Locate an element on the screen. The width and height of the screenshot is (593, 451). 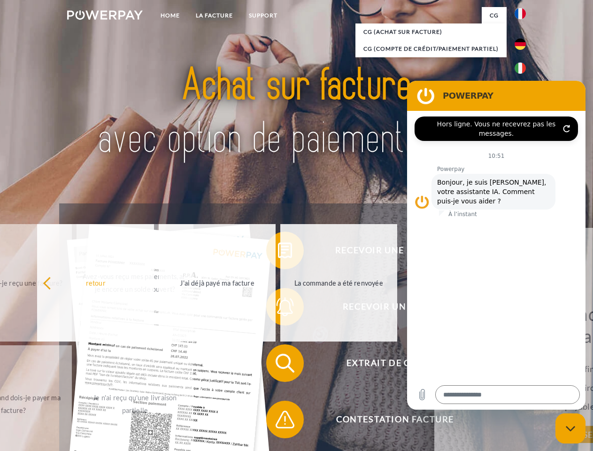
button: Actualiser la connexion is located at coordinates (160, 48).